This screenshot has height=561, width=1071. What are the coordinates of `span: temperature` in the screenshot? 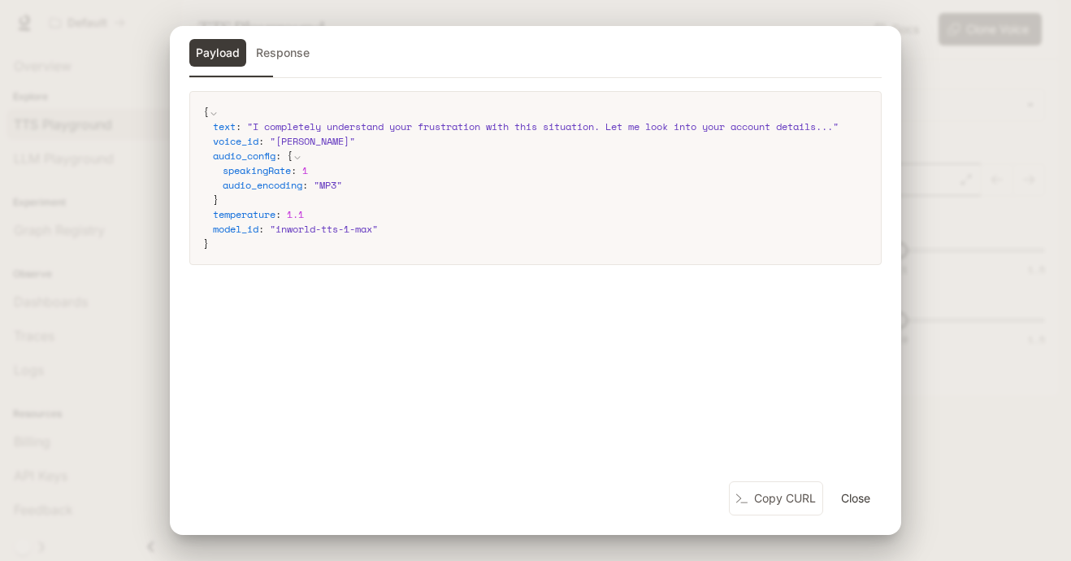 It's located at (244, 214).